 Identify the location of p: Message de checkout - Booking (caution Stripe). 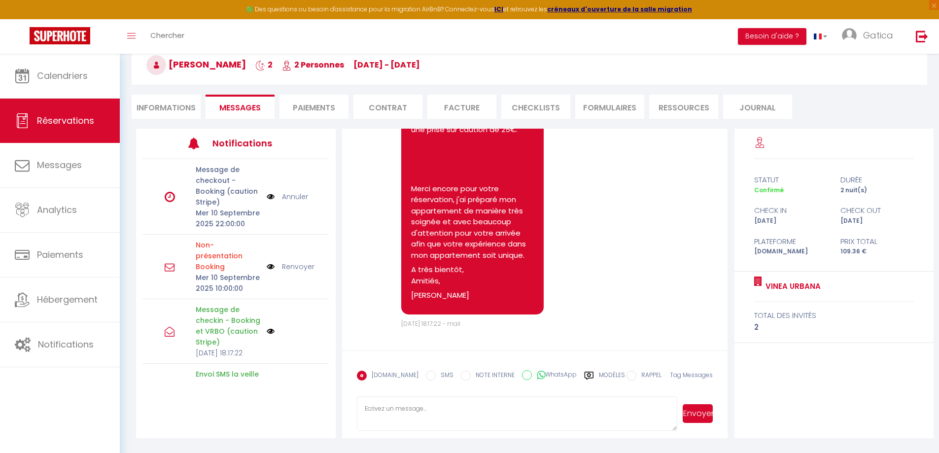
(228, 186).